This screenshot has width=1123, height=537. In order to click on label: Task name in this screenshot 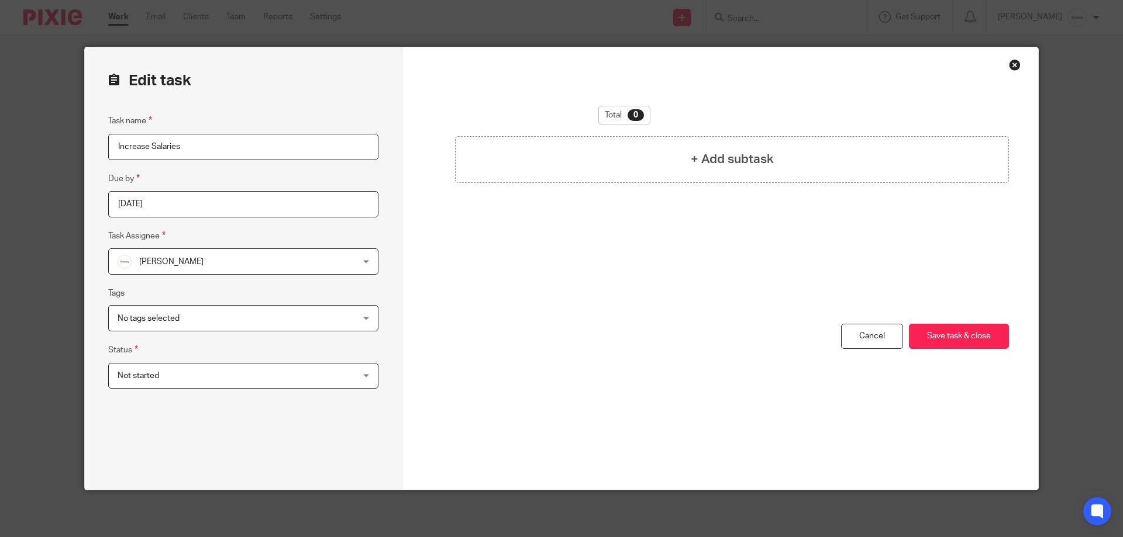, I will do `click(130, 120)`.